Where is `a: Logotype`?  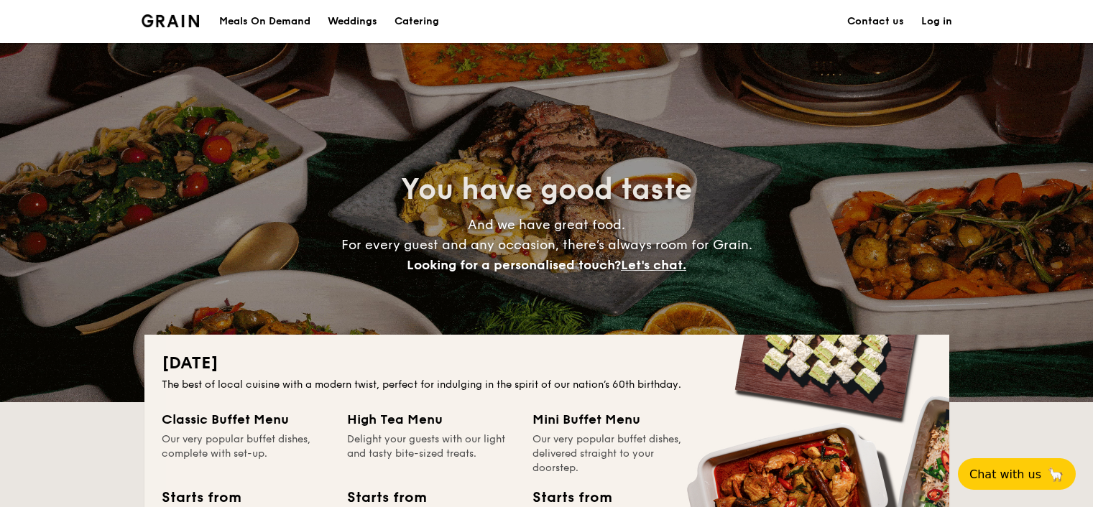
a: Logotype is located at coordinates (170, 21).